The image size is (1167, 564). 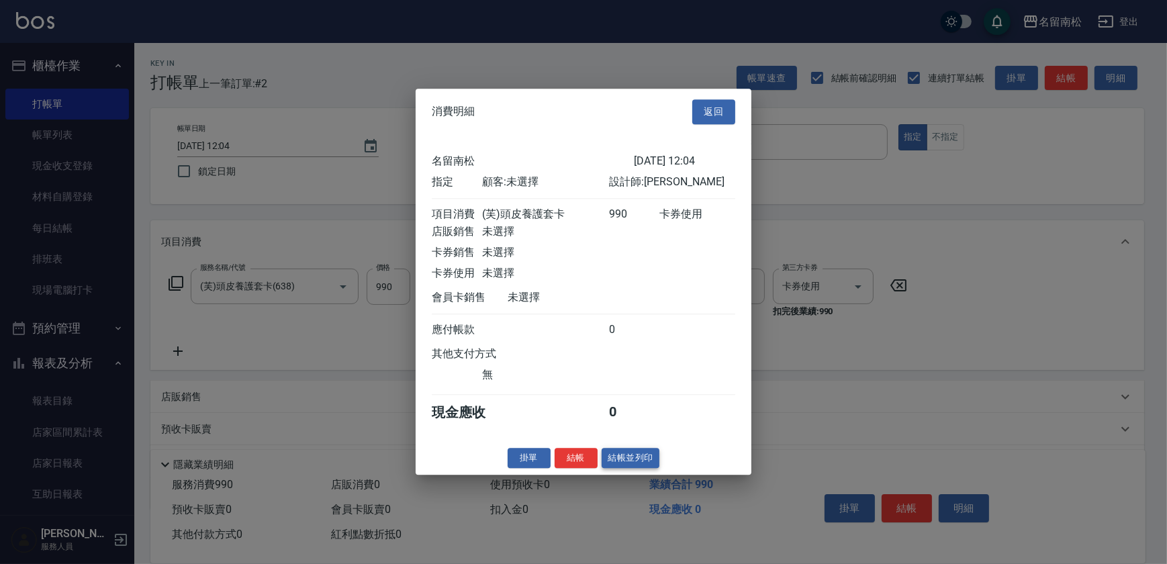 What do you see at coordinates (469, 412) in the screenshot?
I see `div: 現金應收` at bounding box center [469, 412].